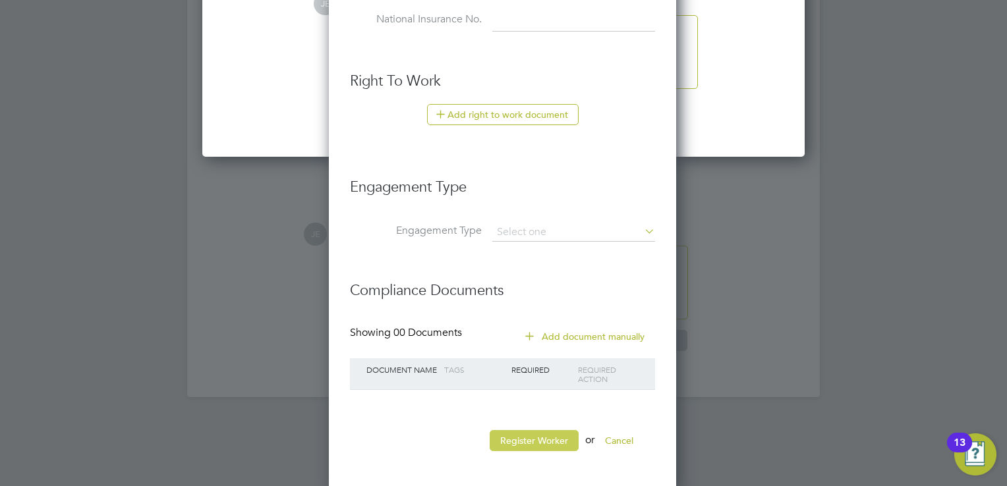  I want to click on span: 00 Documents, so click(428, 333).